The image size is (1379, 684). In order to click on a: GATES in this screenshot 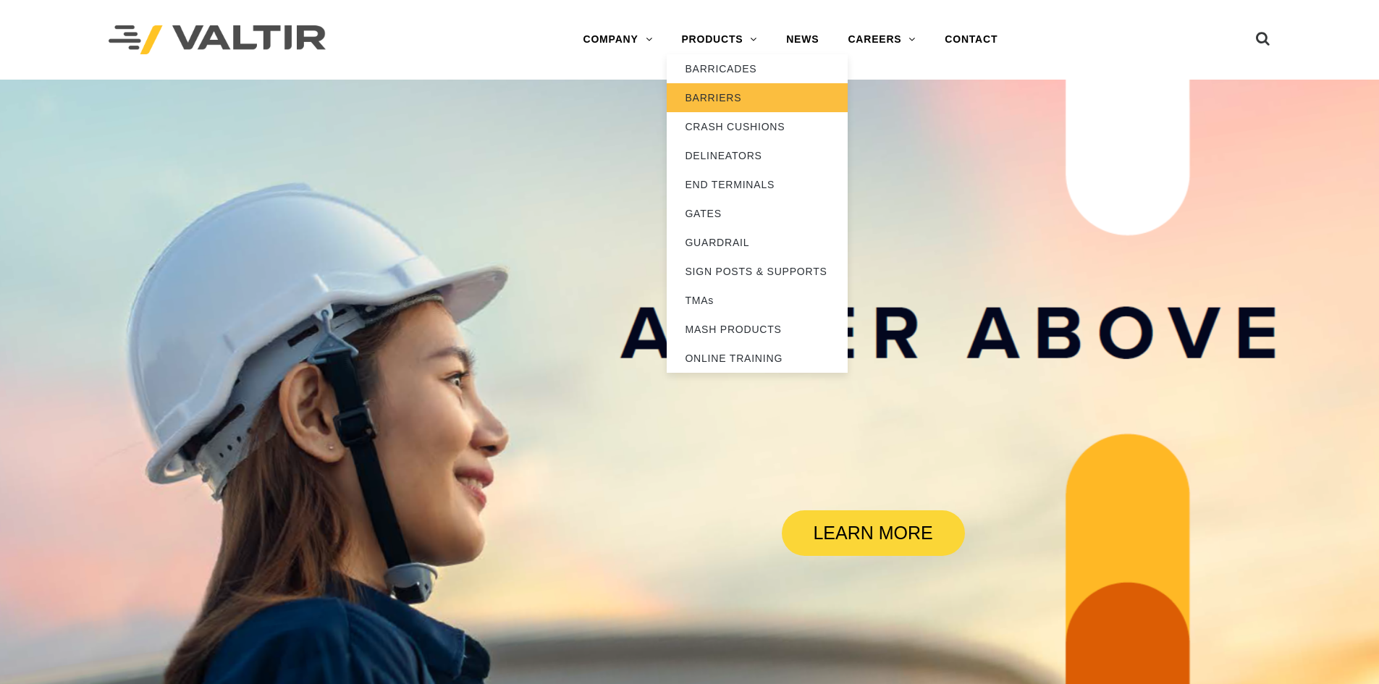, I will do `click(757, 213)`.